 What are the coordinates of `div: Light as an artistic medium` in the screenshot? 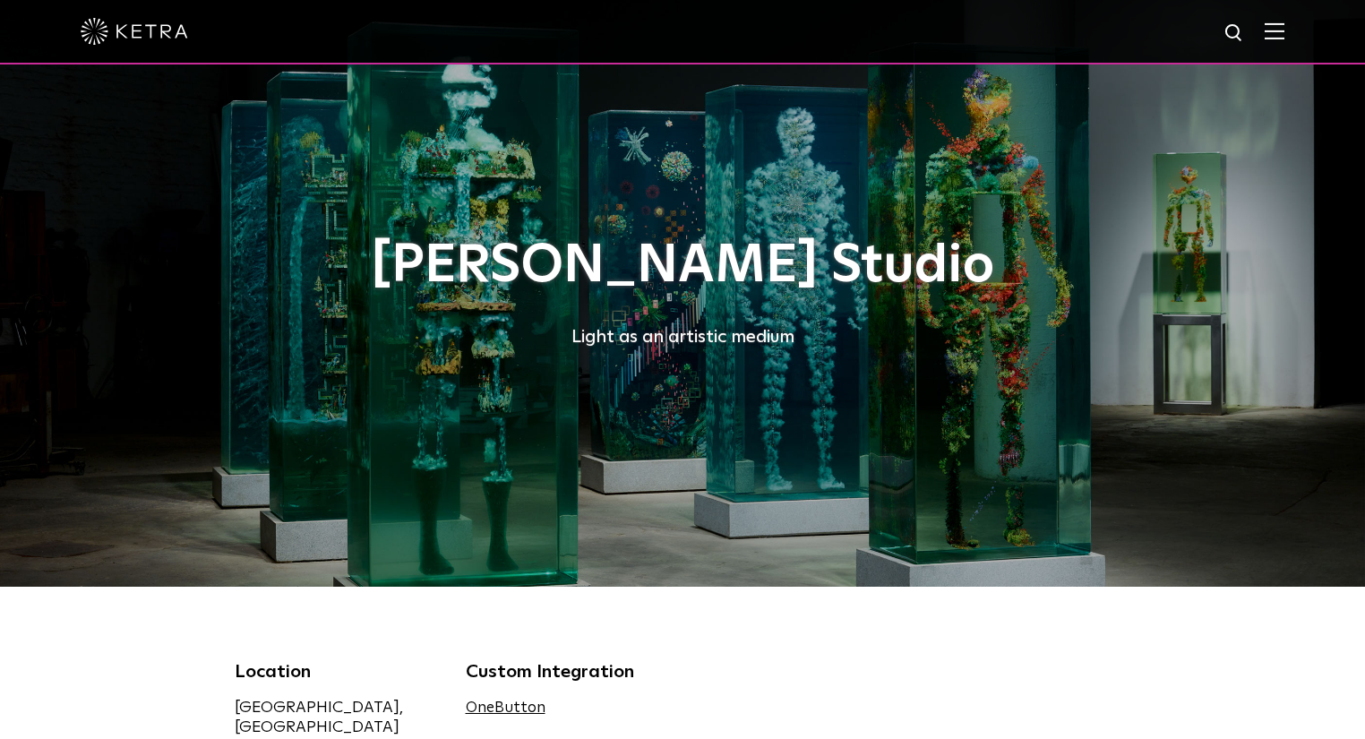 It's located at (682, 337).